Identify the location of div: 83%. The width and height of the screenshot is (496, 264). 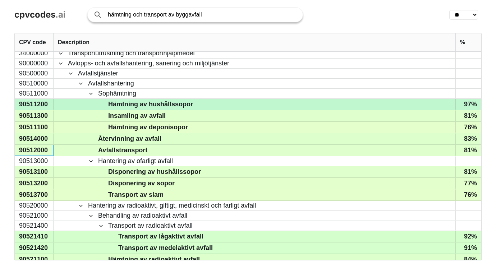
(468, 139).